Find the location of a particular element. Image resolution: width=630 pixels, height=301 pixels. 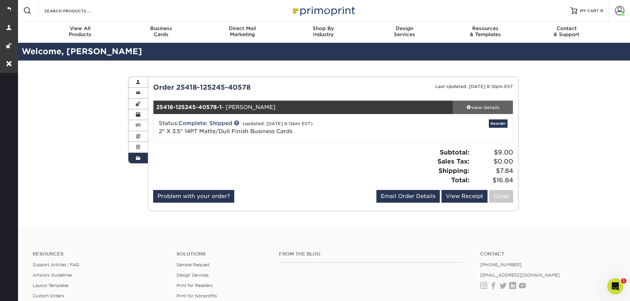

input: SEARCH PRODUCTS..... is located at coordinates (76, 11).